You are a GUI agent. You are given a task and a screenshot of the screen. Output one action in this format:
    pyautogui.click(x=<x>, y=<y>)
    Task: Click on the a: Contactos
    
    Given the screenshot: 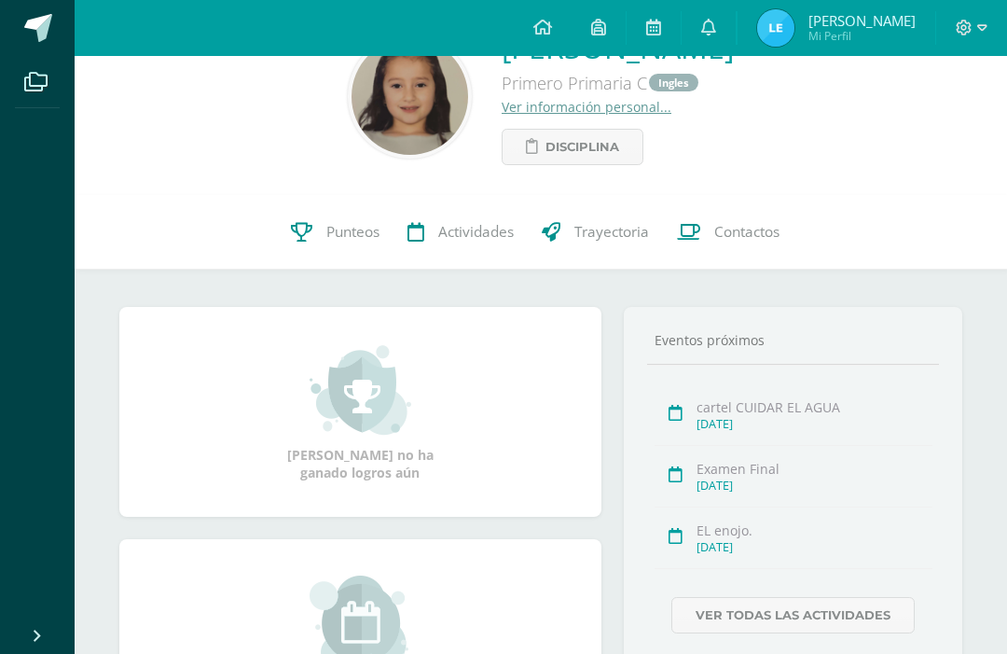 What is the action you would take?
    pyautogui.click(x=728, y=232)
    